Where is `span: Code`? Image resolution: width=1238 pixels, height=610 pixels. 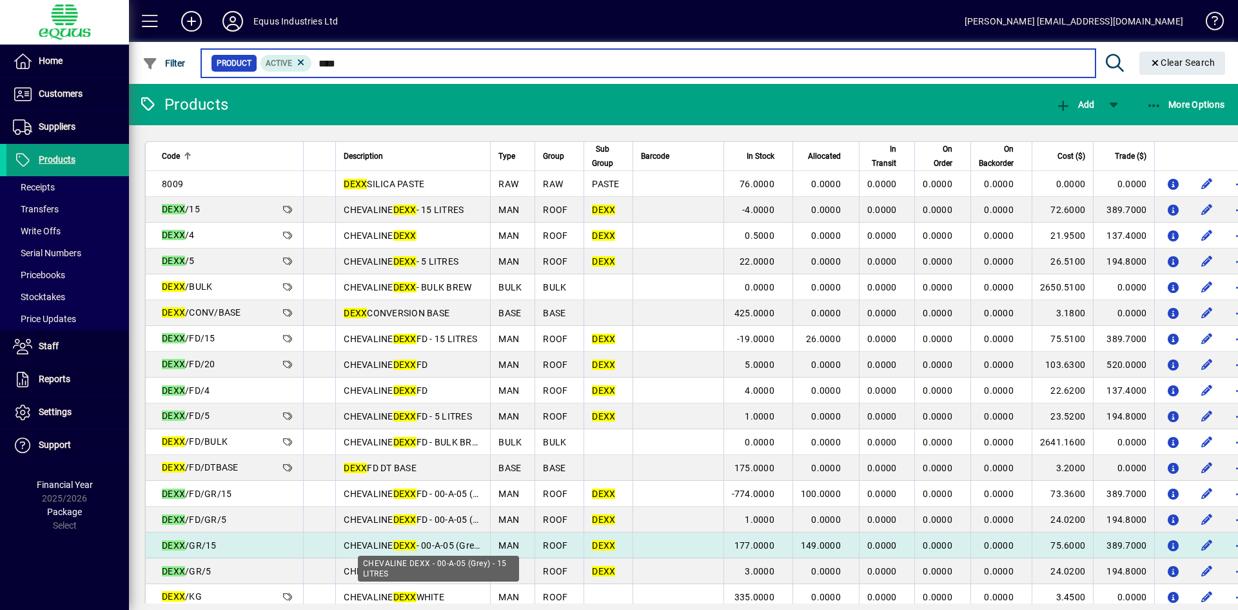
span: Code is located at coordinates (171, 156).